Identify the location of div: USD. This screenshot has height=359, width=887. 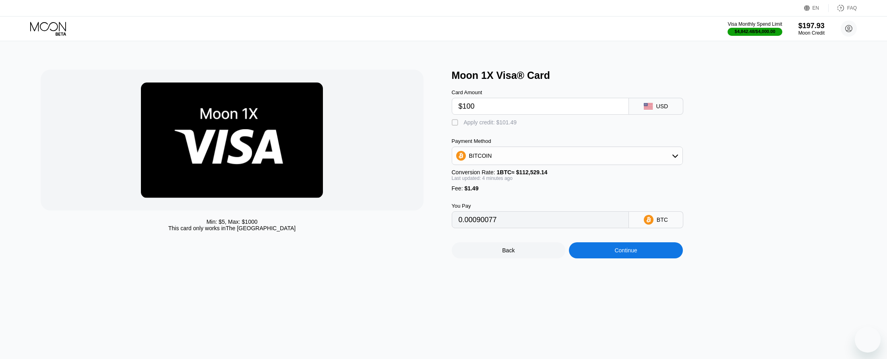
(662, 106).